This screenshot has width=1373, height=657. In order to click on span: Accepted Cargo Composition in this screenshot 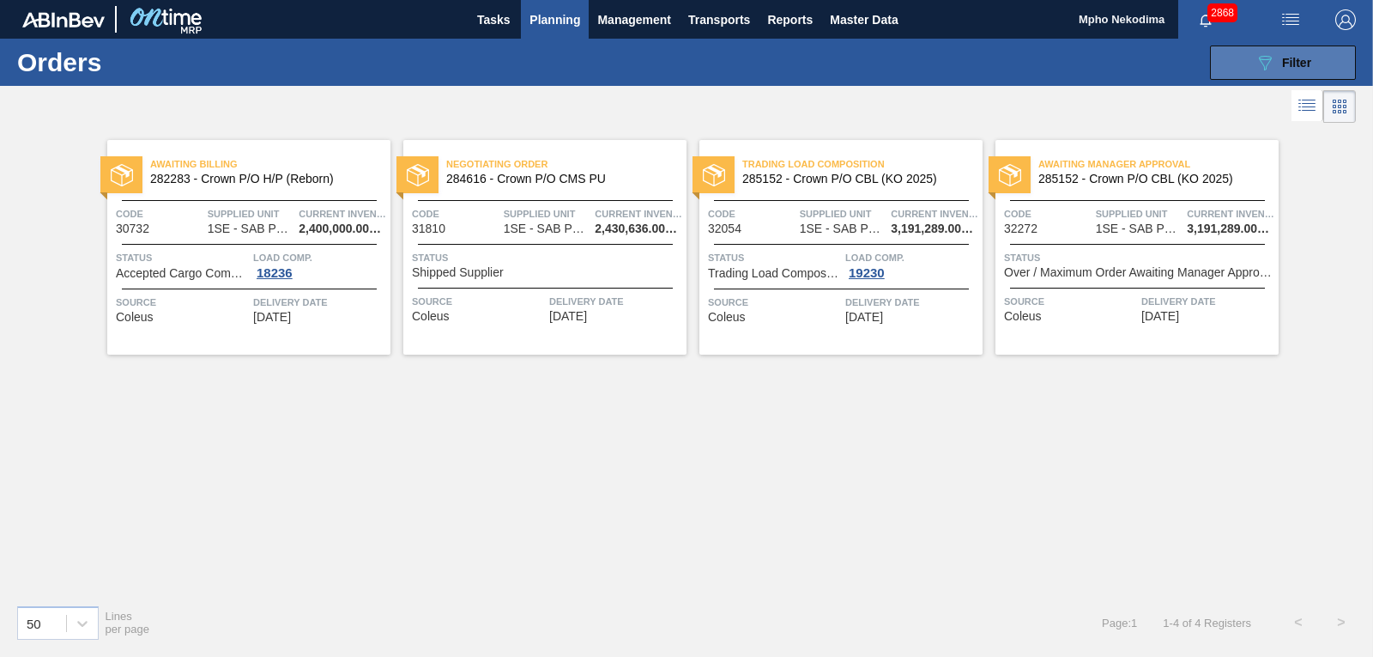, I will do `click(182, 273)`.